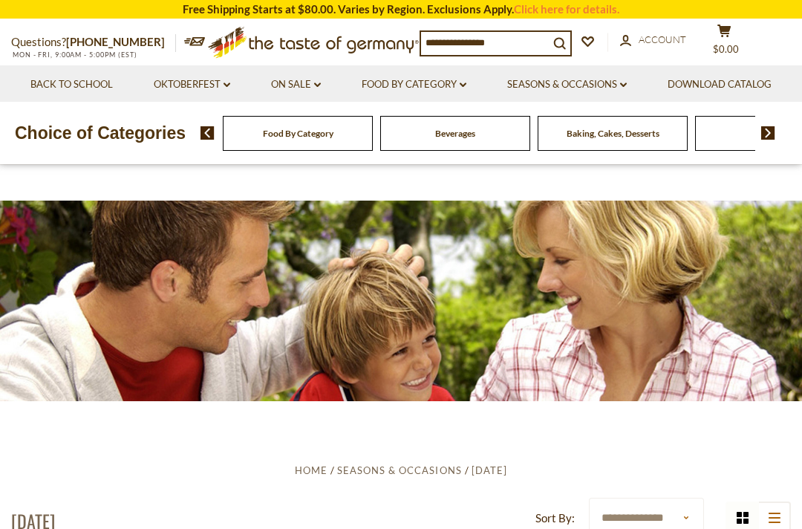  What do you see at coordinates (555, 518) in the screenshot?
I see `label: Sort By:` at bounding box center [555, 518].